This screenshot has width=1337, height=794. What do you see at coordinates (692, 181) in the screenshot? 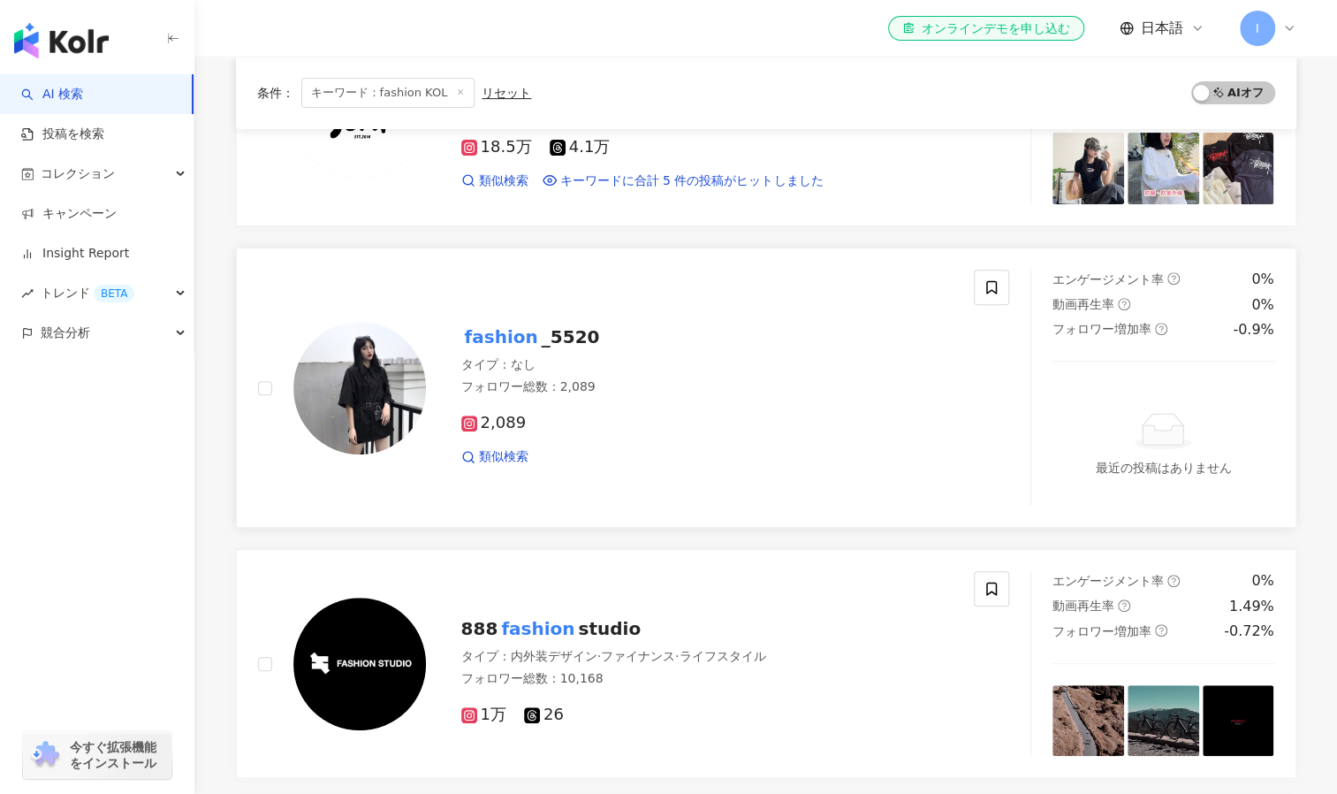
I see `span: キーワードに合計 5 件の投稿がヒットしました` at bounding box center [692, 181].